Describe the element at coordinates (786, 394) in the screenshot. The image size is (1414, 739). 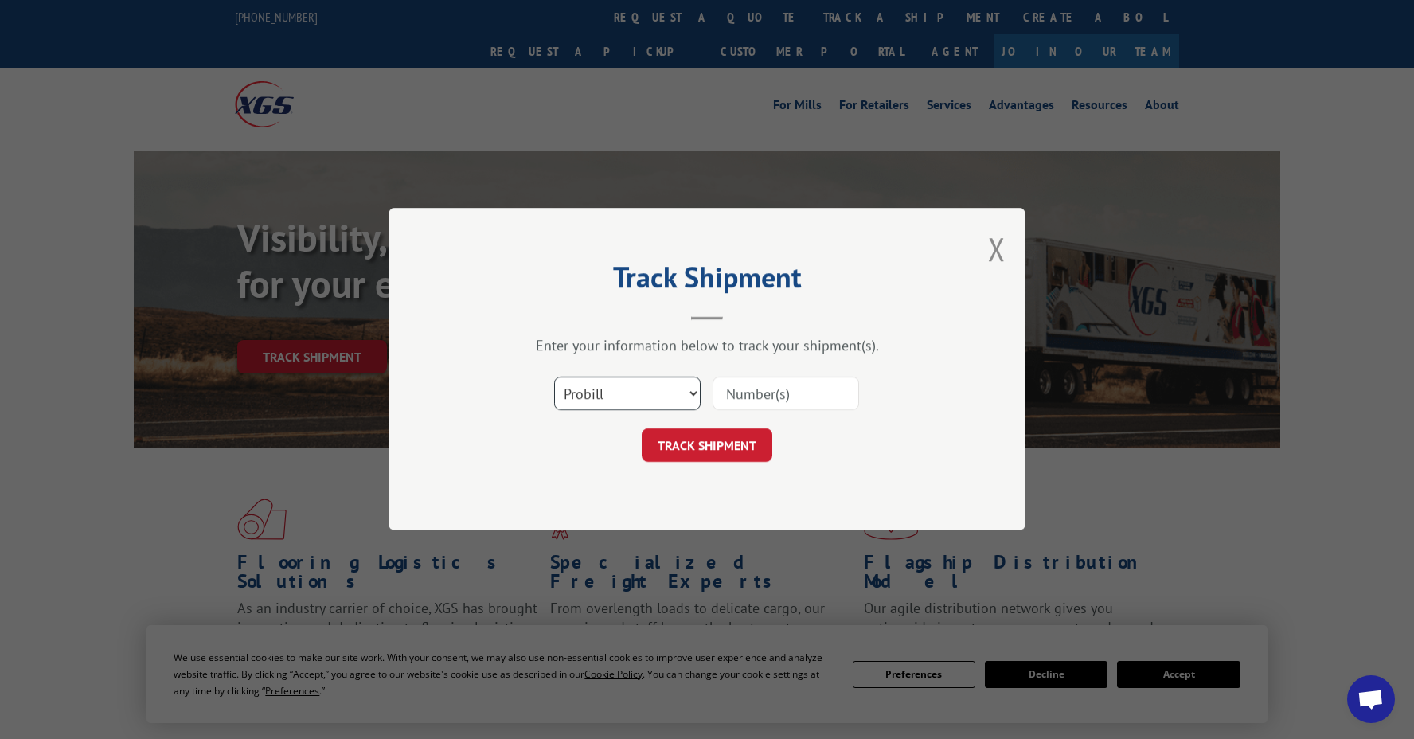
I see `input: Number(s)` at that location.